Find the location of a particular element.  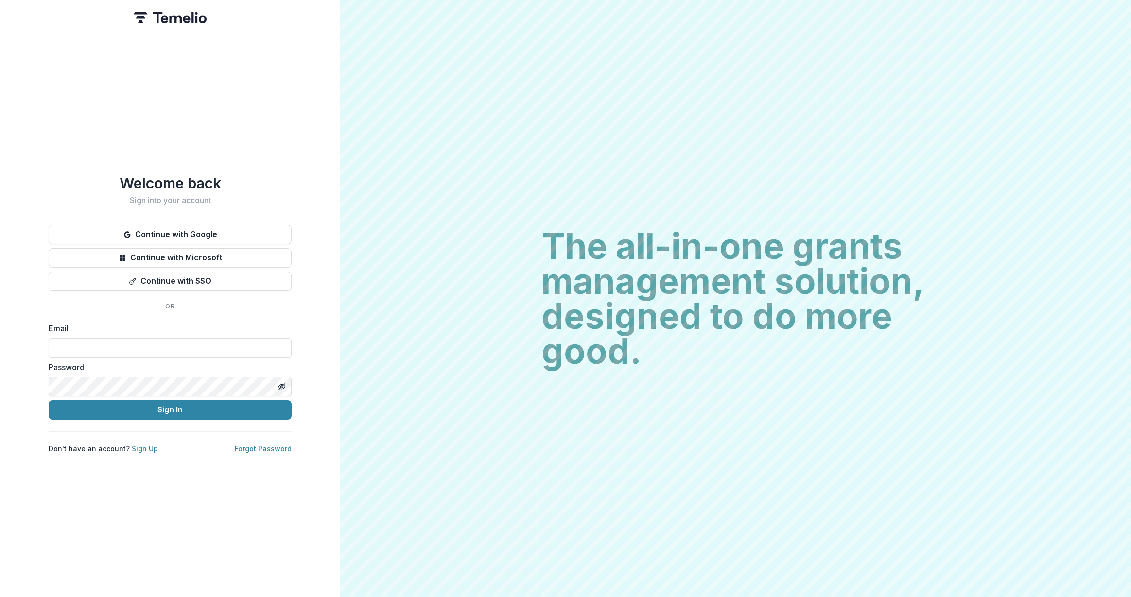

h2: Sign into your account is located at coordinates (170, 200).